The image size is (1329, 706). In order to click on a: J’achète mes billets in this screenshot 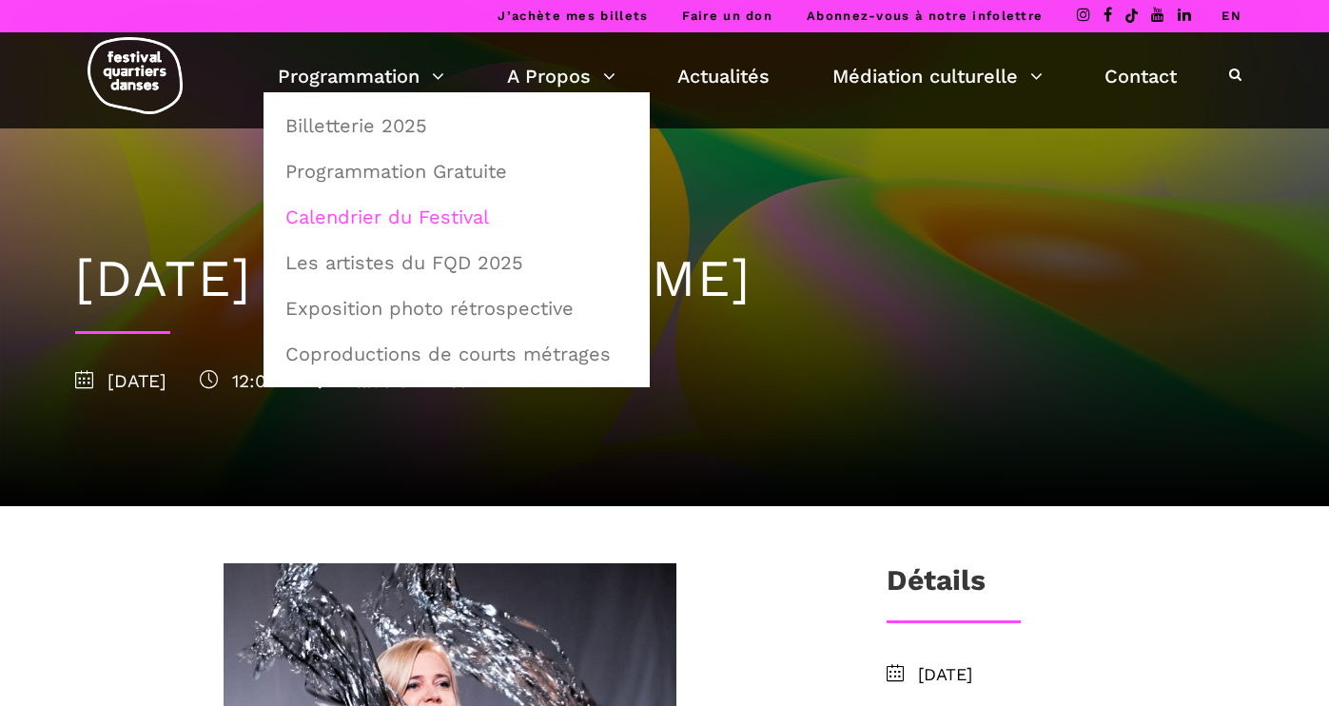, I will do `click(573, 15)`.